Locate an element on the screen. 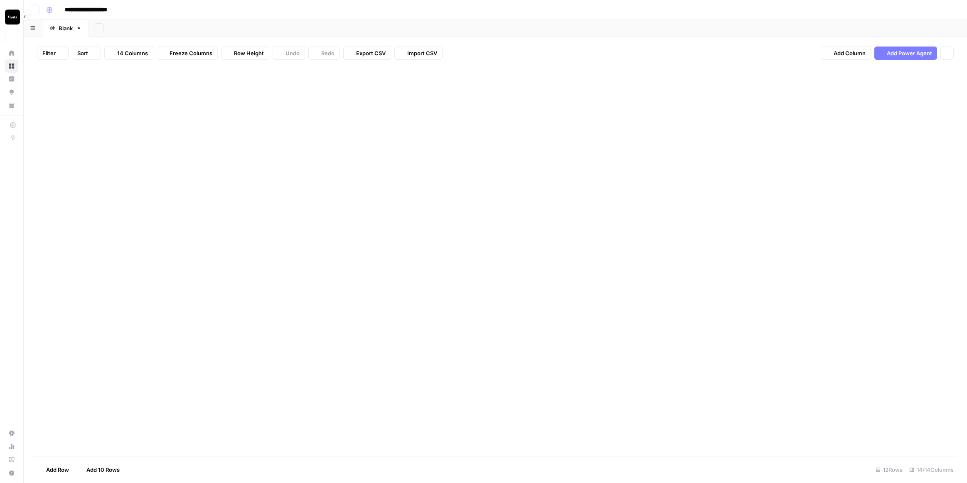 This screenshot has width=967, height=483. img: Vanta Logo is located at coordinates (12, 17).